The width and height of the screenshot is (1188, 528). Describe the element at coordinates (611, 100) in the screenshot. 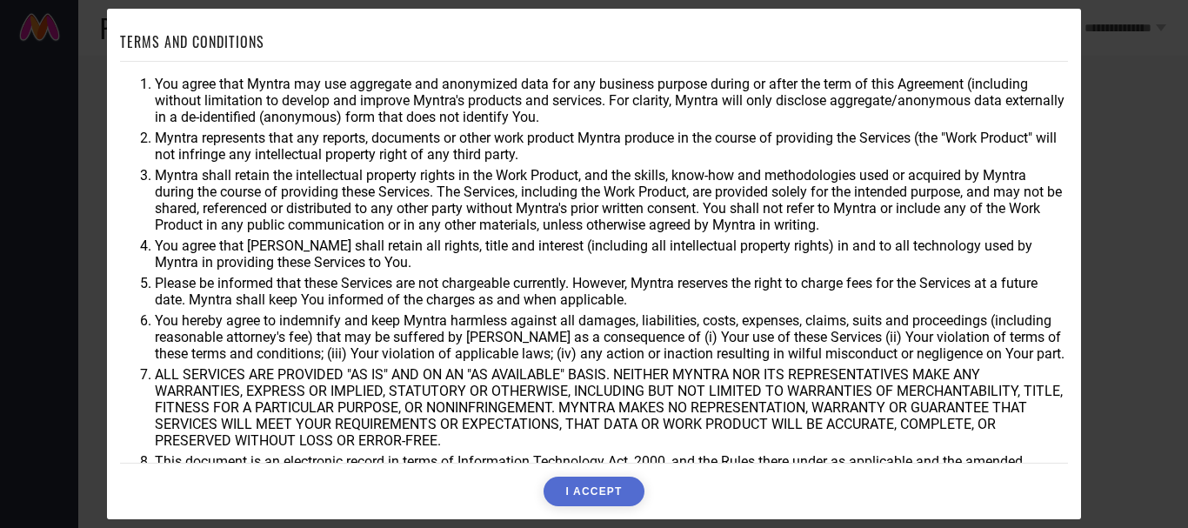

I see `li: You agree that Myntra may use aggregate and anonymized data for any business purpose during or af...` at that location.